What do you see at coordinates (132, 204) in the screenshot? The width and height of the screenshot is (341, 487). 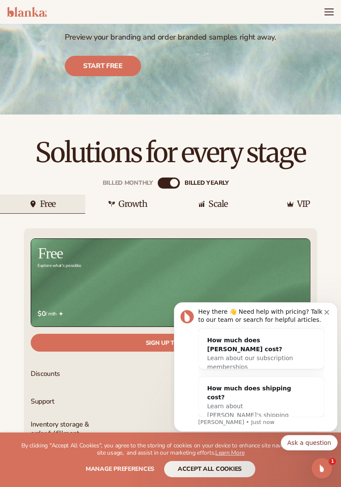 I see `div: Growth` at bounding box center [132, 204].